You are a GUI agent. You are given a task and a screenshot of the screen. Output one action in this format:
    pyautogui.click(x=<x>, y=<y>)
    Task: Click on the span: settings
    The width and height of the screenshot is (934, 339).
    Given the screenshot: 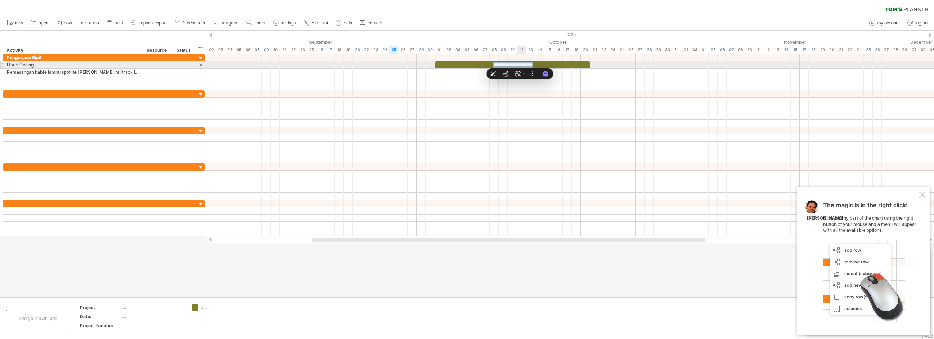 What is the action you would take?
    pyautogui.click(x=288, y=23)
    